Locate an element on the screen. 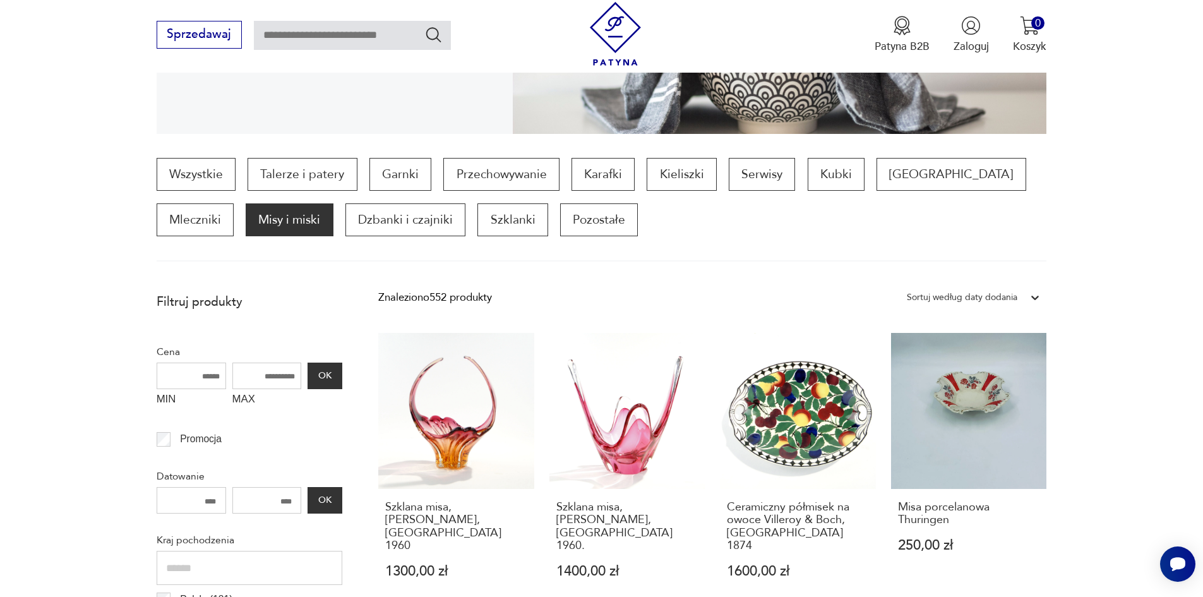  p: Pozostałe is located at coordinates (599, 220).